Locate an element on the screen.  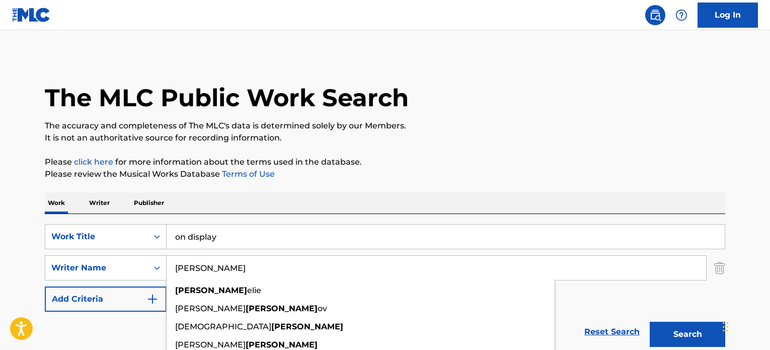
span: ov is located at coordinates (322, 308).